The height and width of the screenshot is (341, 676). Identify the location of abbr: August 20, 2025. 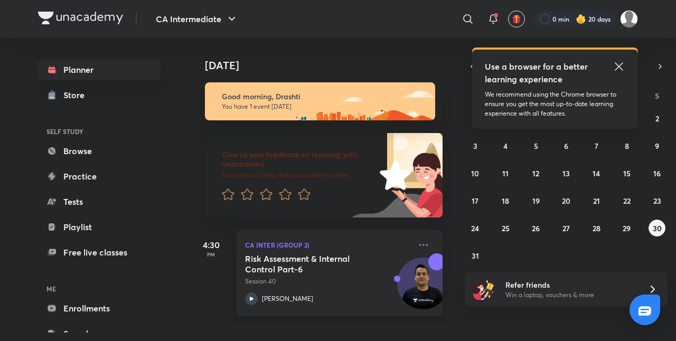
(567, 201).